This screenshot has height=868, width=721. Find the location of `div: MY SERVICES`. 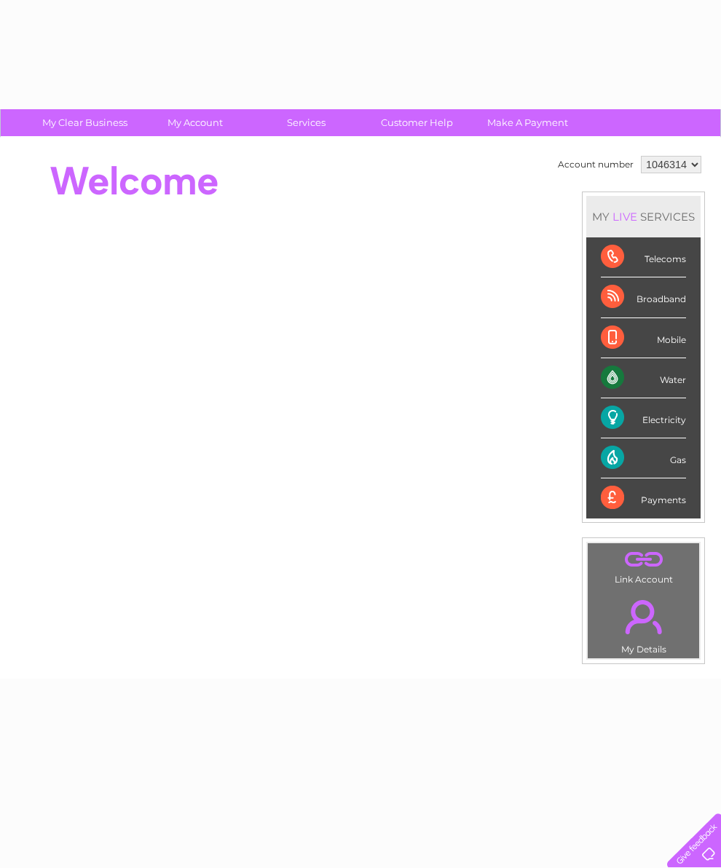

div: MY SERVICES is located at coordinates (643, 216).